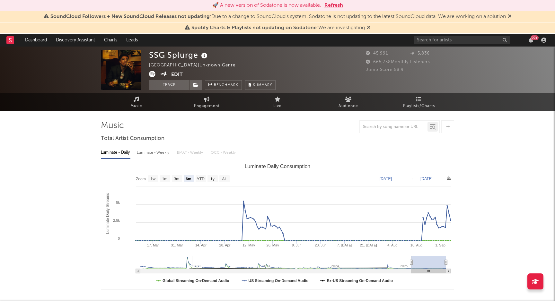 This screenshot has height=301, width=555. I want to click on span: SoundCloud Followers + New SoundCloud Releases not updating, so click(130, 17).